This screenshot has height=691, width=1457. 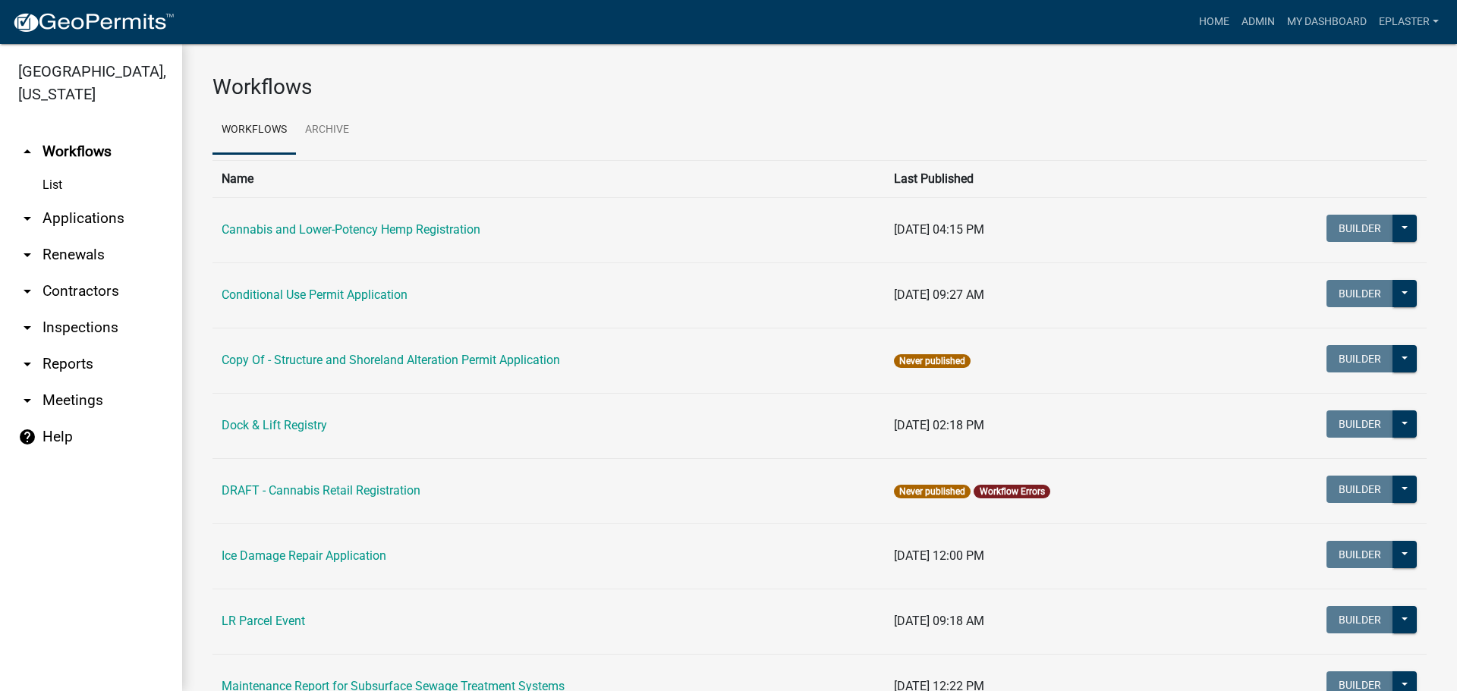 What do you see at coordinates (1056, 178) in the screenshot?
I see `th: Last Published` at bounding box center [1056, 178].